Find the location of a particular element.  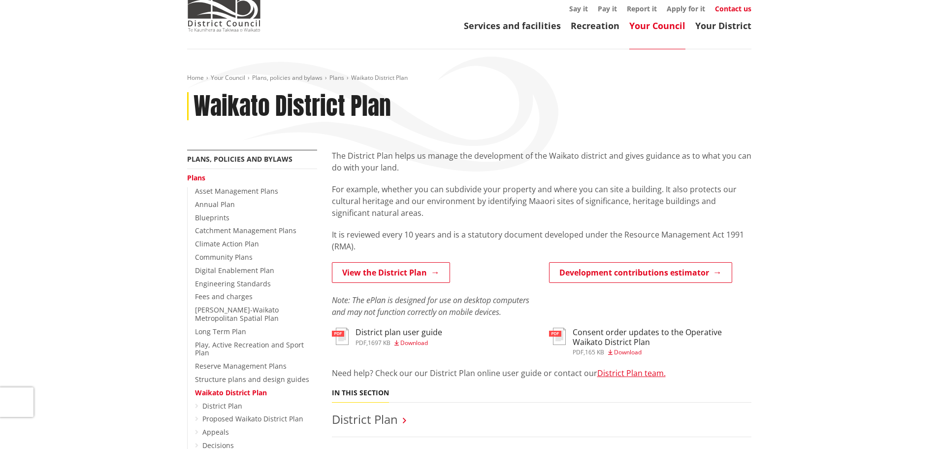

a: Blueprints is located at coordinates (212, 217).